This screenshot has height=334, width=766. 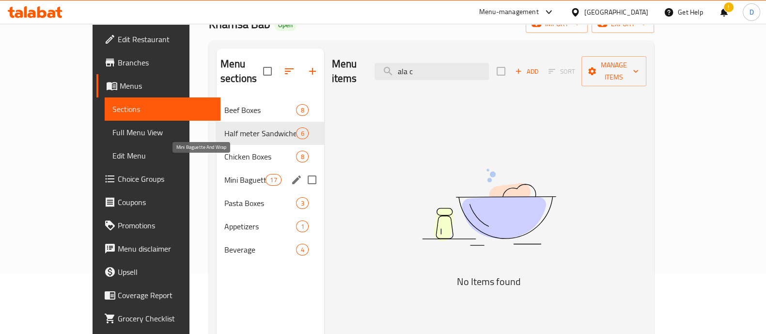 I want to click on a: Grocery Checklist, so click(x=158, y=318).